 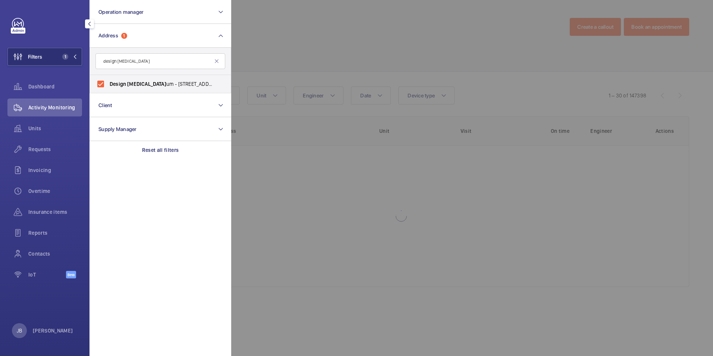 What do you see at coordinates (65, 57) in the screenshot?
I see `span: 1` at bounding box center [65, 57].